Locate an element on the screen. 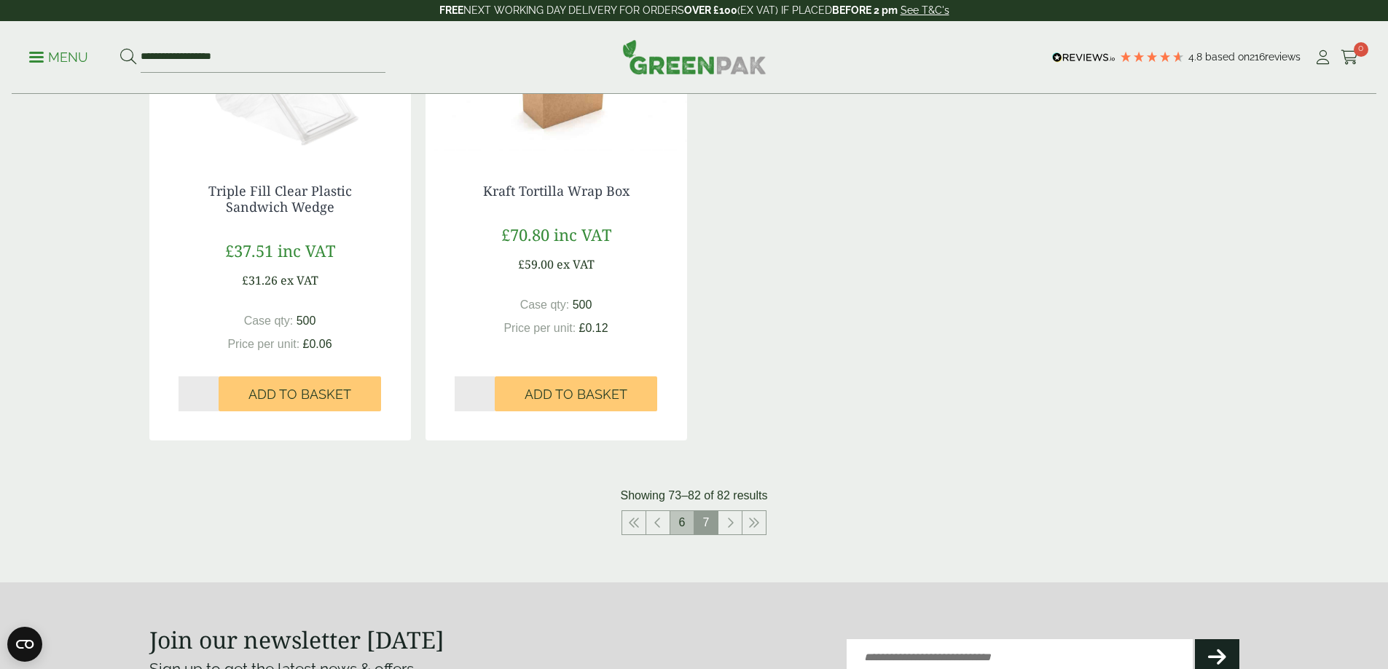 The image size is (1388, 669). strong: OVER £100 is located at coordinates (710, 10).